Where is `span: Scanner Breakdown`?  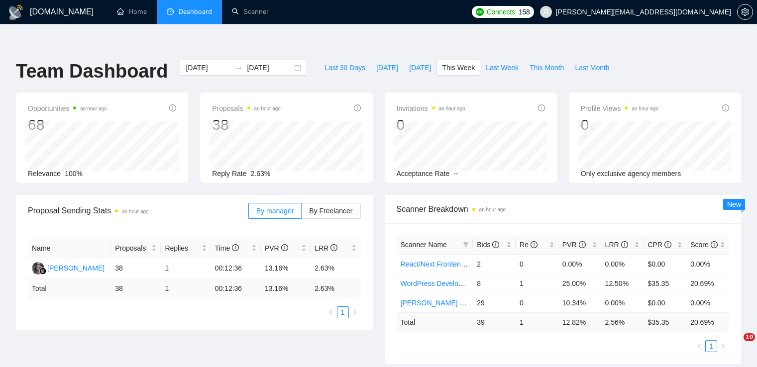
span: Scanner Breakdown is located at coordinates (563, 209).